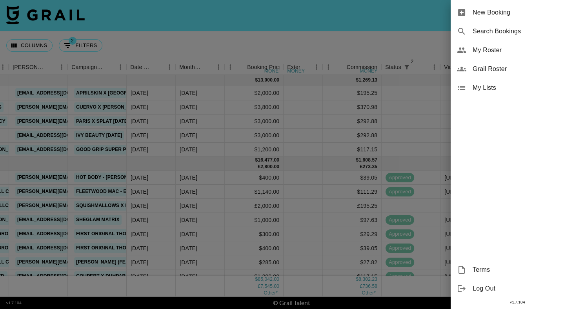 The image size is (584, 309). What do you see at coordinates (525, 88) in the screenshot?
I see `span: My Lists` at bounding box center [525, 88].